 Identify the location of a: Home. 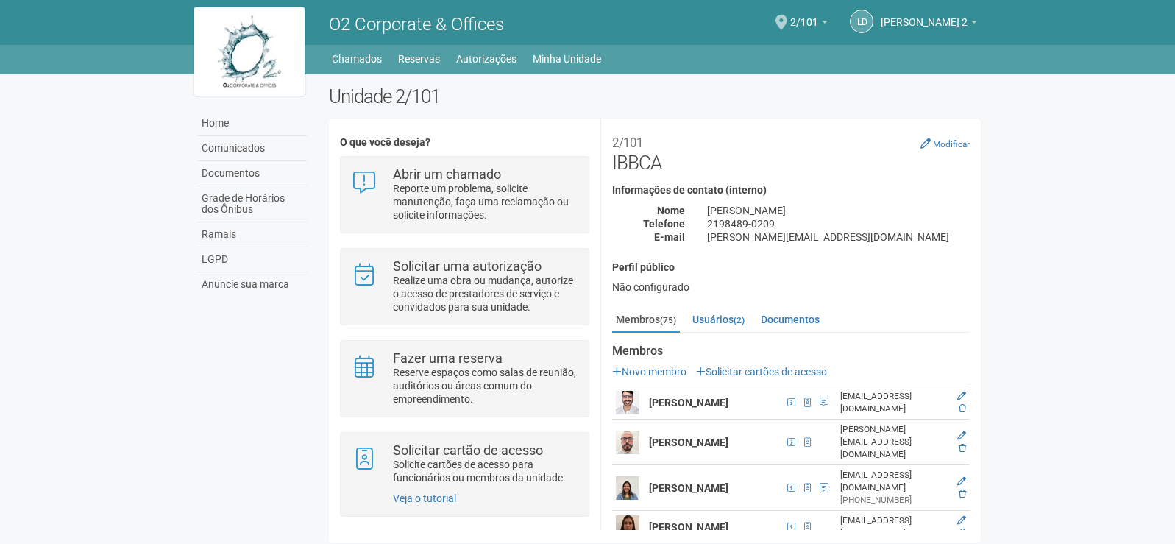
(252, 124).